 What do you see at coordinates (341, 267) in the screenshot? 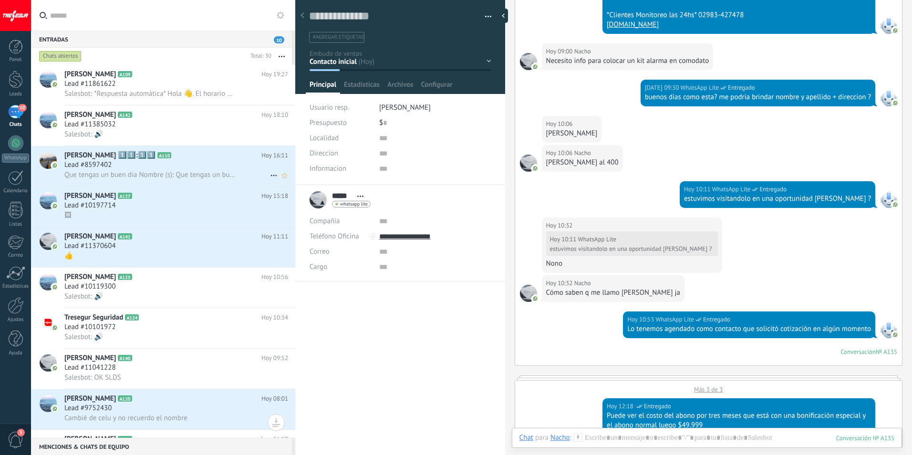
I see `div: Cargo` at bounding box center [341, 267].